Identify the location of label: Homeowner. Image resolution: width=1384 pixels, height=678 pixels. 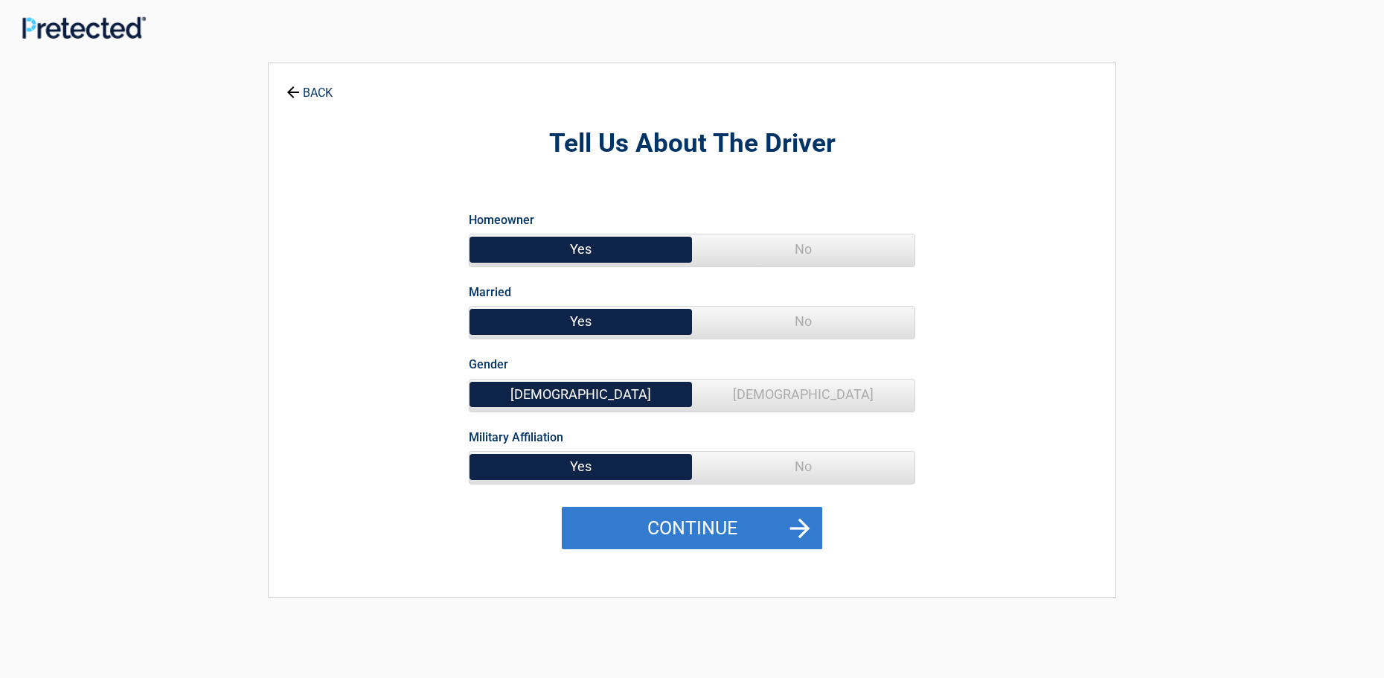
(501, 219).